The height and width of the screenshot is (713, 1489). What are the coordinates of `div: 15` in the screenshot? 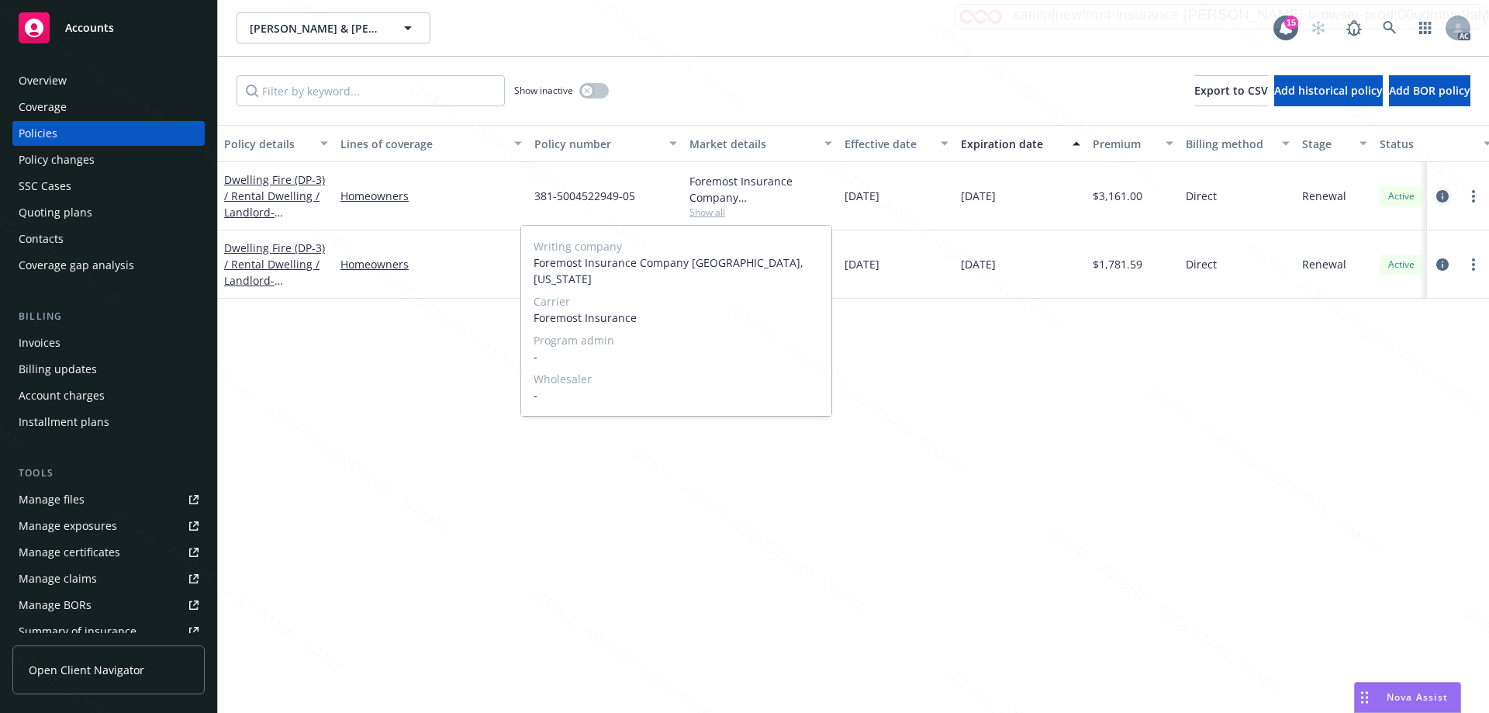 It's located at (1292, 22).